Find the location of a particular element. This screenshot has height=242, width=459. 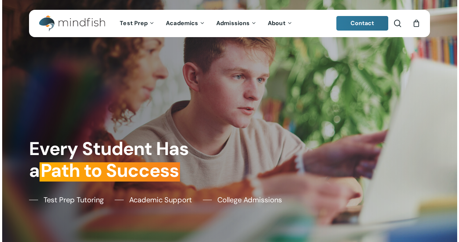

span: Test Prep is located at coordinates (134, 23).